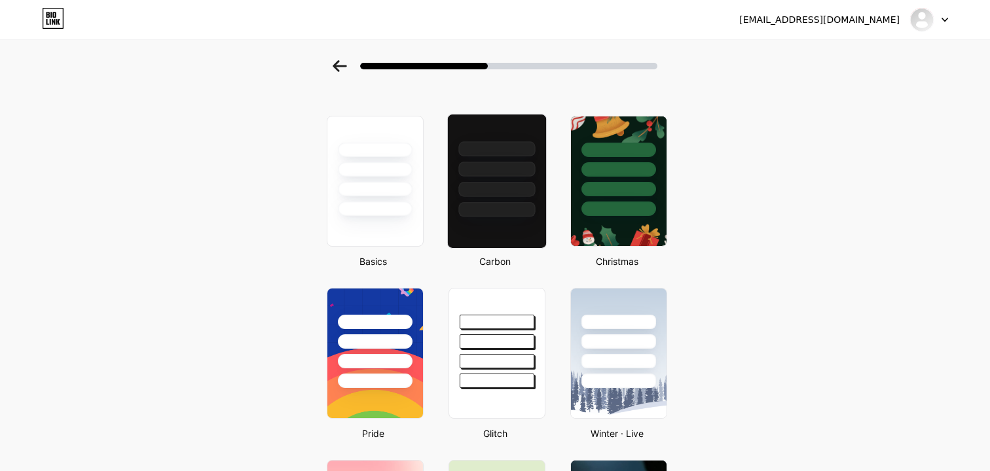 Image resolution: width=990 pixels, height=471 pixels. What do you see at coordinates (495, 261) in the screenshot?
I see `div: Carbon` at bounding box center [495, 261].